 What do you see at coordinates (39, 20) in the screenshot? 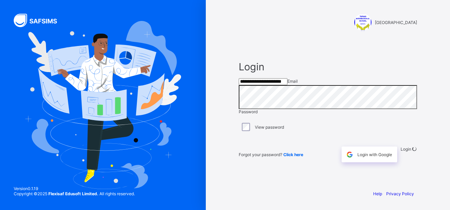
I see `img: SAFSIMS Logo` at bounding box center [39, 20].